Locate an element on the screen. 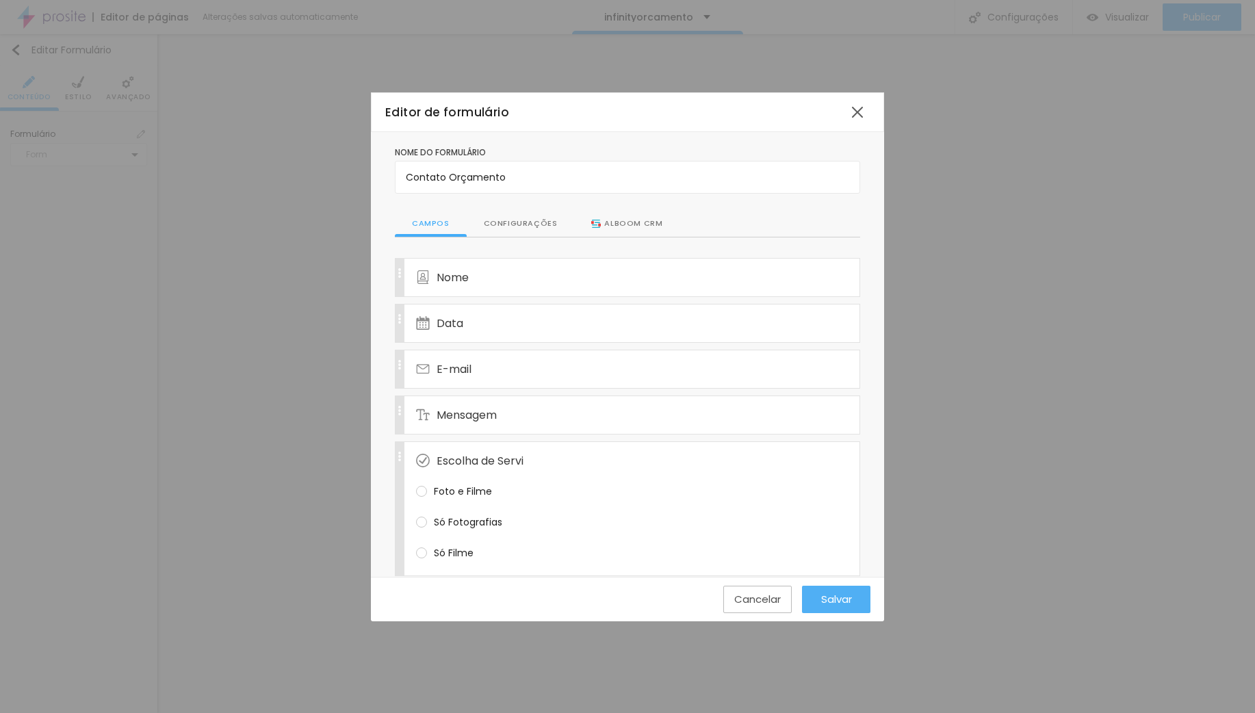 This screenshot has height=713, width=1255. span: Mensagem is located at coordinates (467, 415).